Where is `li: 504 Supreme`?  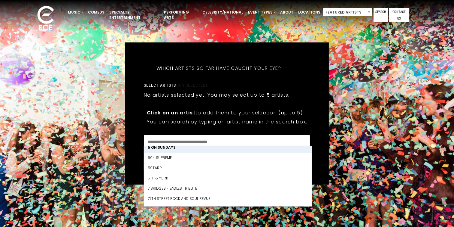
li: 504 Supreme is located at coordinates (228, 157).